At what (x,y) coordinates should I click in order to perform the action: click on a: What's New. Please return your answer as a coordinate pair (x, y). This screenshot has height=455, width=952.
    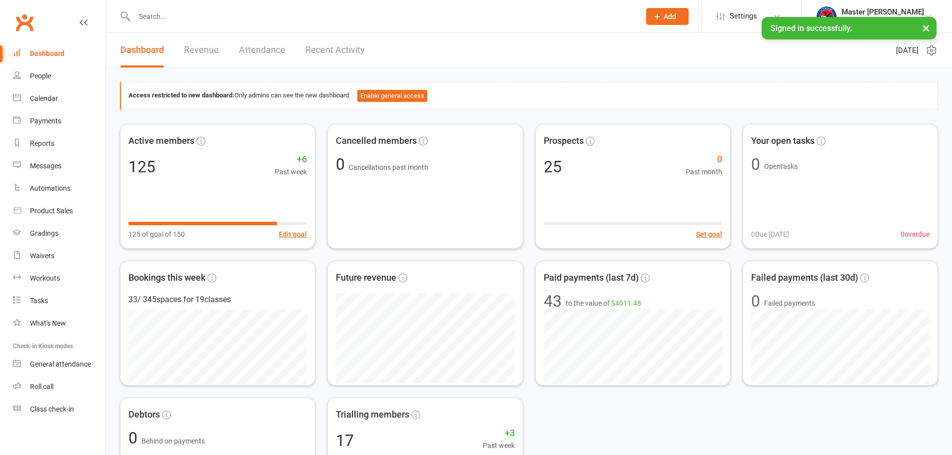
    Looking at the image, I should click on (59, 323).